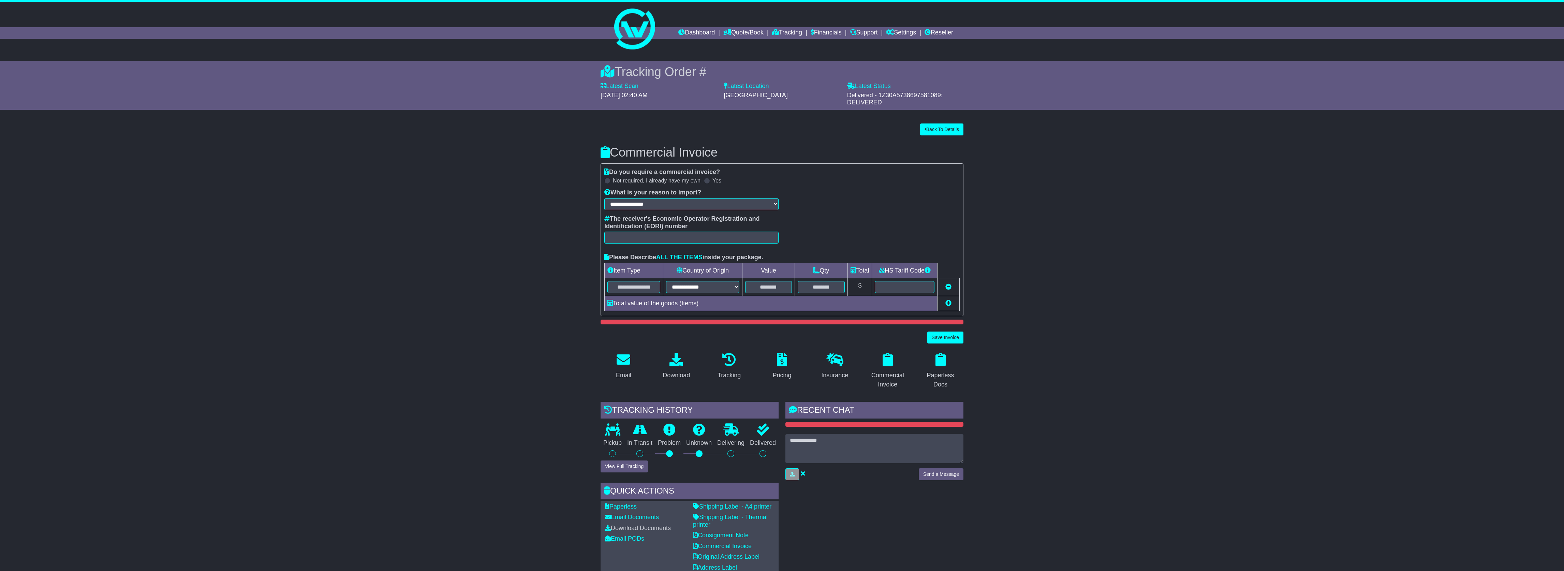  Describe the element at coordinates (949, 303) in the screenshot. I see `a: Add new item` at that location.